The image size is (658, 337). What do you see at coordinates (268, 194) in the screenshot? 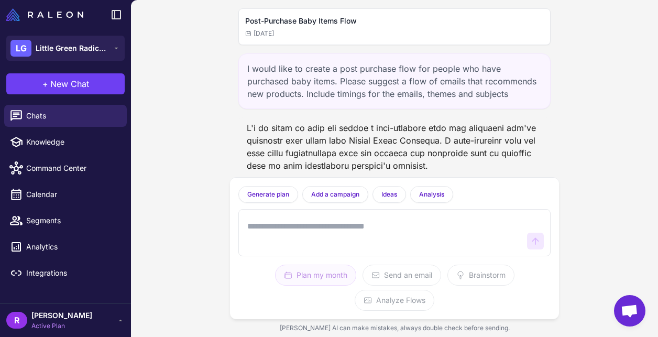
I see `button: Generate plan` at bounding box center [268, 194].